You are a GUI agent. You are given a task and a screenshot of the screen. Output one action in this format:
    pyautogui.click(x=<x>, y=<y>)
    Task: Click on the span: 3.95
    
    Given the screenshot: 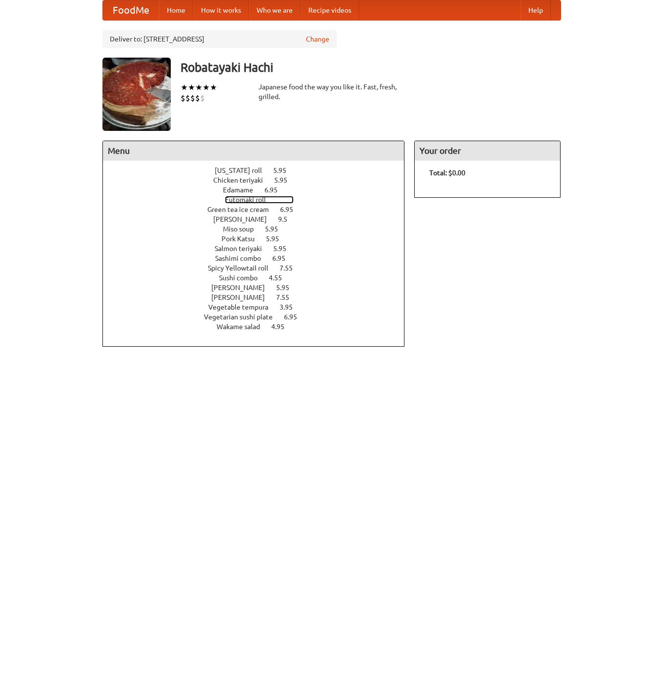 What is the action you would take?
    pyautogui.click(x=291, y=307)
    